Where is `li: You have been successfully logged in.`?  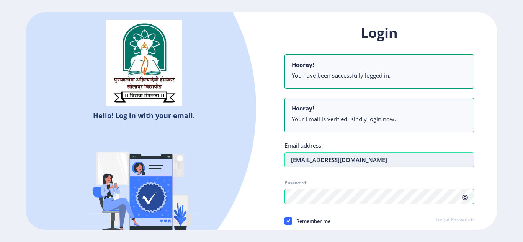
li: You have been successfully logged in. is located at coordinates (379, 75).